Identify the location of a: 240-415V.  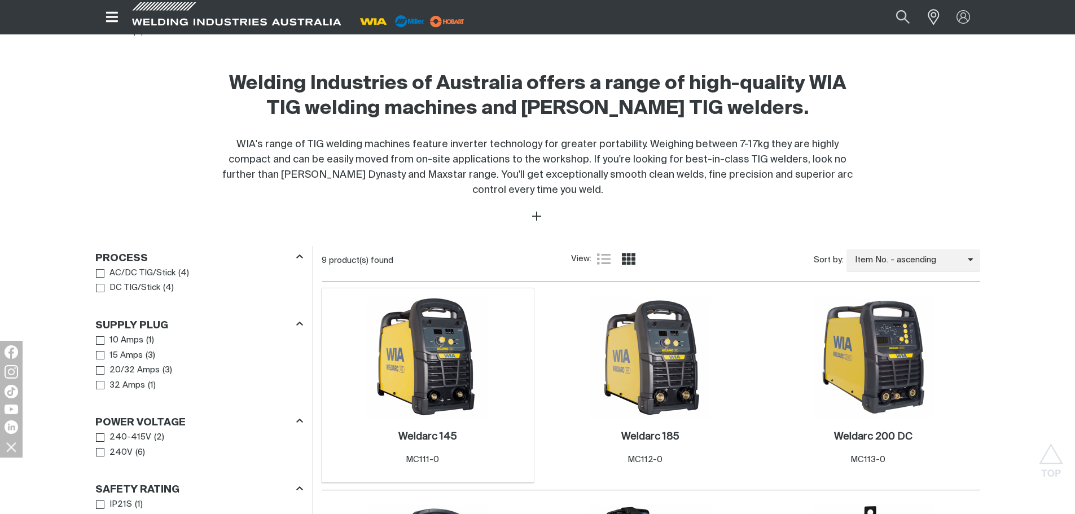
(124, 437).